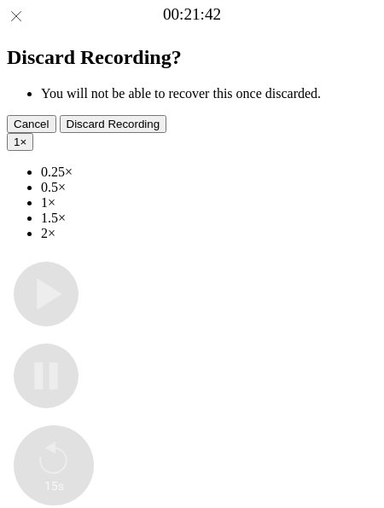 This screenshot has width=384, height=508. I want to click on li: 2×, so click(209, 234).